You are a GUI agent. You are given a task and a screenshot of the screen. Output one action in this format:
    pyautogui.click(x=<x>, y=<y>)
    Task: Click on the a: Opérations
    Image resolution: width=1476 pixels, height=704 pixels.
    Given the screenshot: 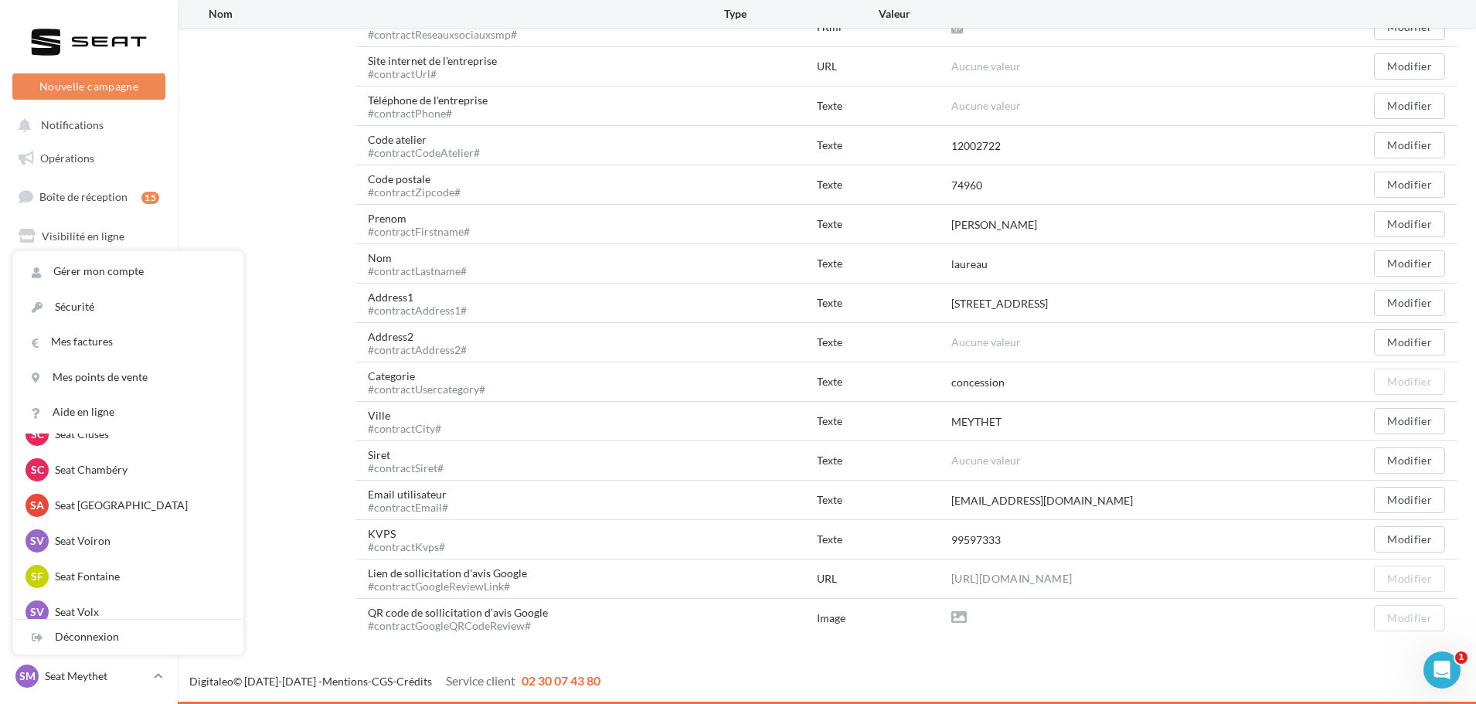 What is the action you would take?
    pyautogui.click(x=89, y=158)
    